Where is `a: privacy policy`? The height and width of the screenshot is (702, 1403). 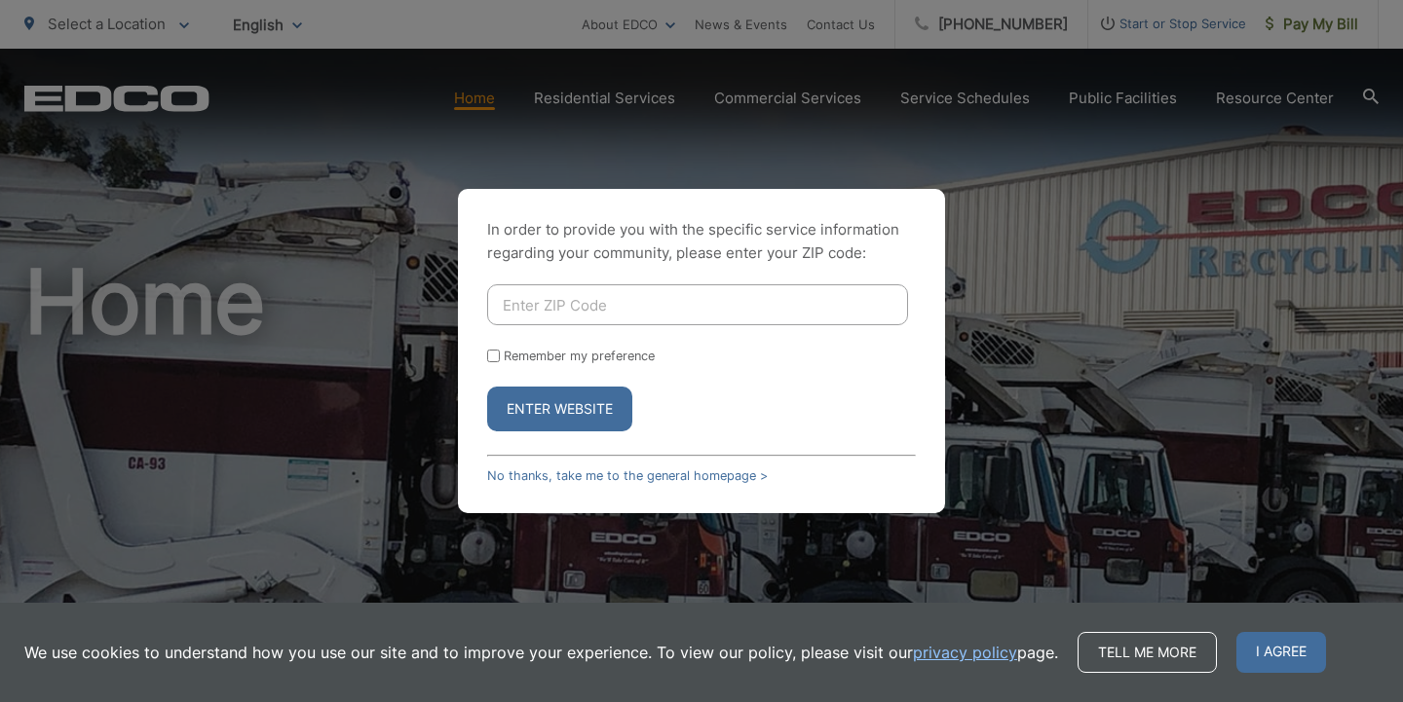
a: privacy policy is located at coordinates (964, 653).